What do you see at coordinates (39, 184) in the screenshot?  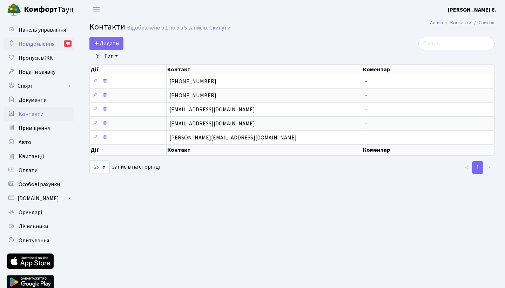 I see `span: Особові рахунки` at bounding box center [39, 184].